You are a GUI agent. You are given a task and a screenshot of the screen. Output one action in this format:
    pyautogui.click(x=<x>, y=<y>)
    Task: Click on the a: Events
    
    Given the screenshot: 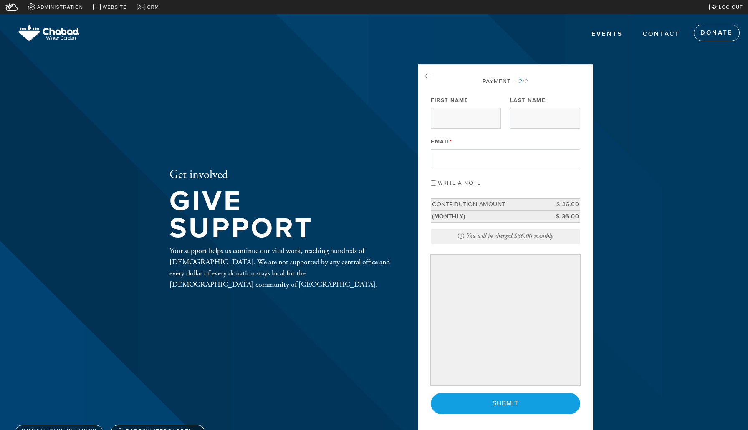 What is the action you would take?
    pyautogui.click(x=607, y=34)
    